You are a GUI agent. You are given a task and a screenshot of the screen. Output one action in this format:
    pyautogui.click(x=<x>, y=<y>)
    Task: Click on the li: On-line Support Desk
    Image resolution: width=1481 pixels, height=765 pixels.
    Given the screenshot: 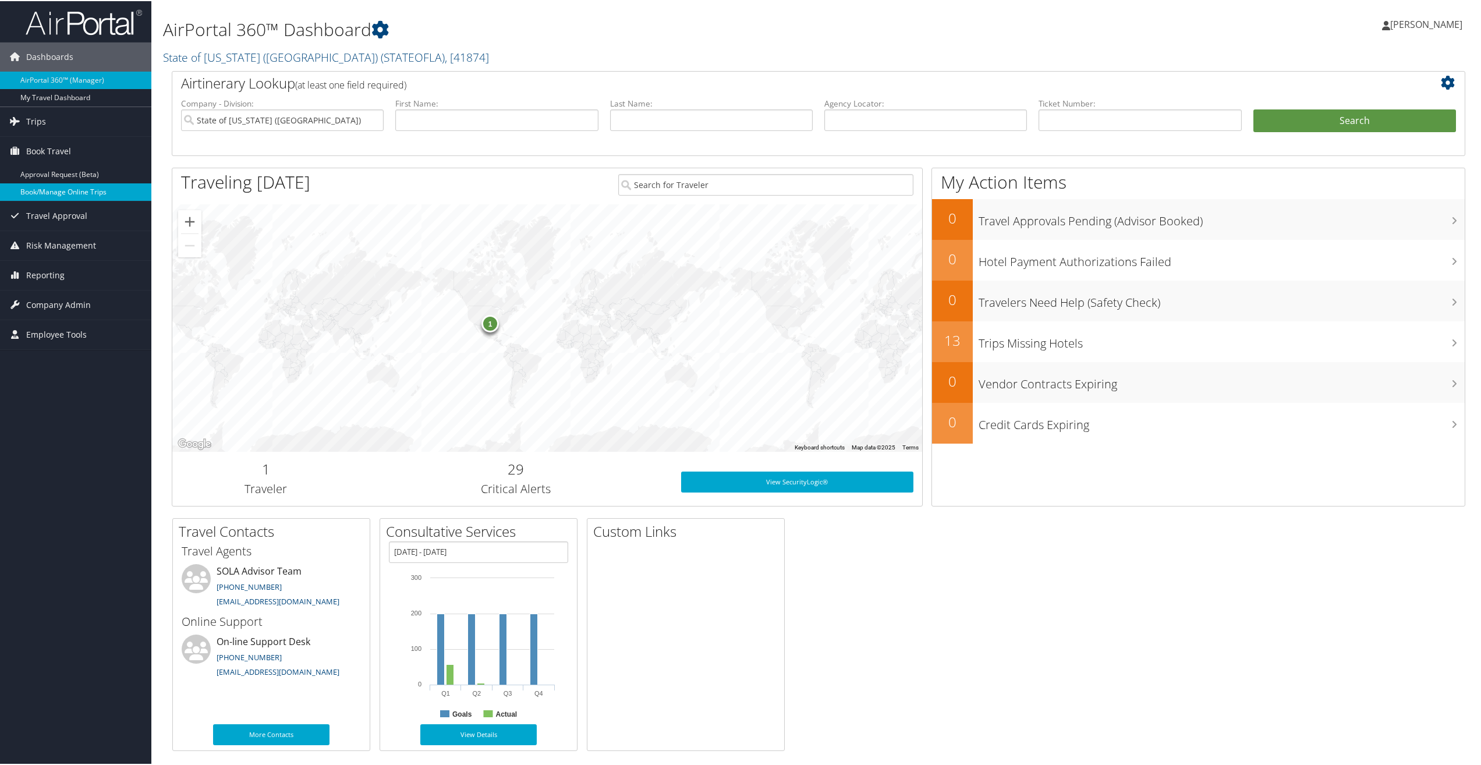 What is the action you would take?
    pyautogui.click(x=271, y=657)
    